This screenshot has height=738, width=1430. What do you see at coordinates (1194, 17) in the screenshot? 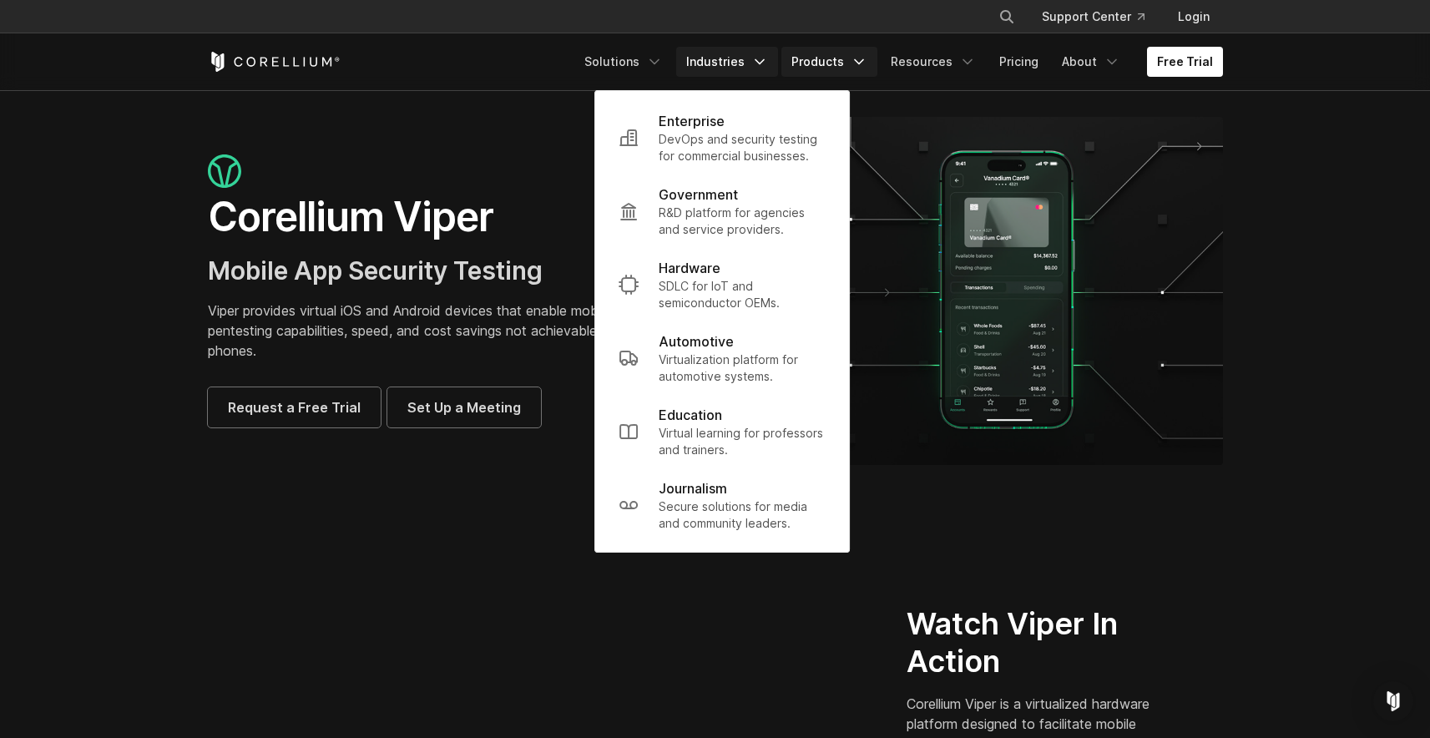
I see `a: Login` at bounding box center [1194, 17].